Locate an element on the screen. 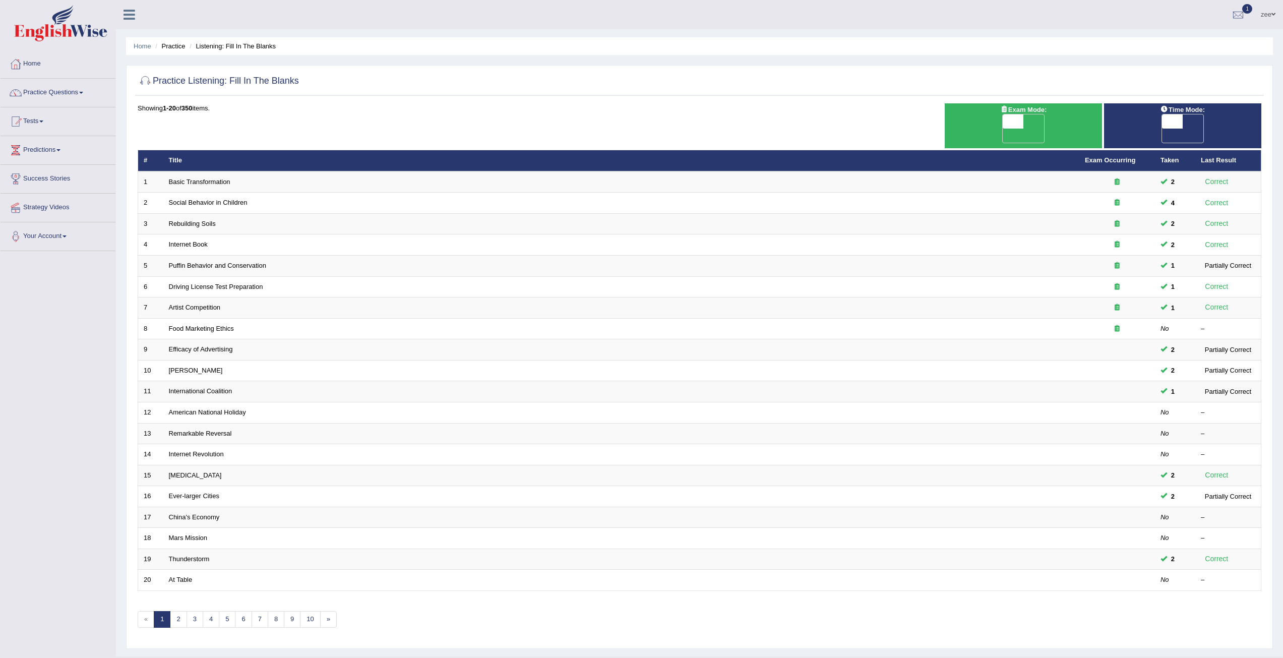 The width and height of the screenshot is (1283, 658). td: 2 is located at coordinates (151, 203).